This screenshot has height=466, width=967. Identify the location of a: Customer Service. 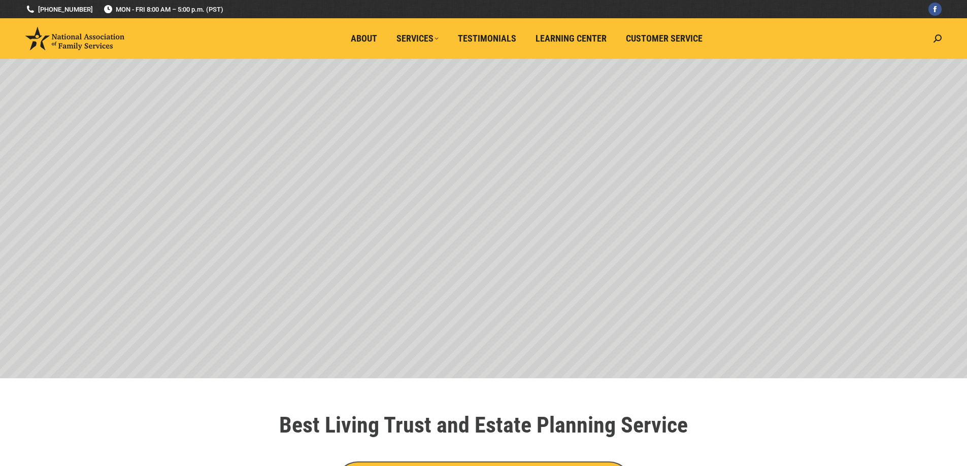
(664, 39).